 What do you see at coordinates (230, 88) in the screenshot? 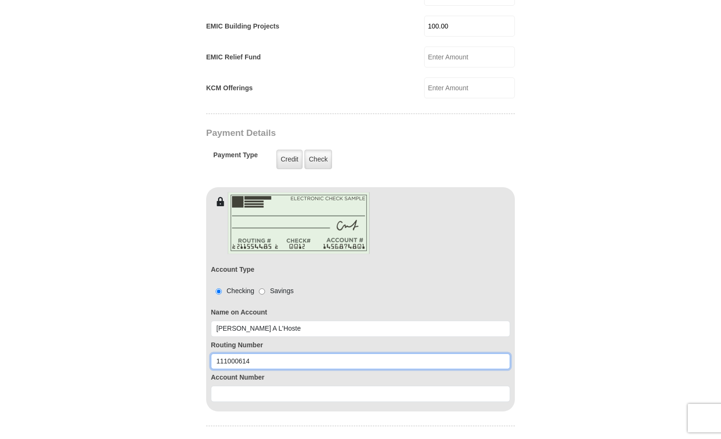
I see `label: KCM Offerings` at bounding box center [230, 88].